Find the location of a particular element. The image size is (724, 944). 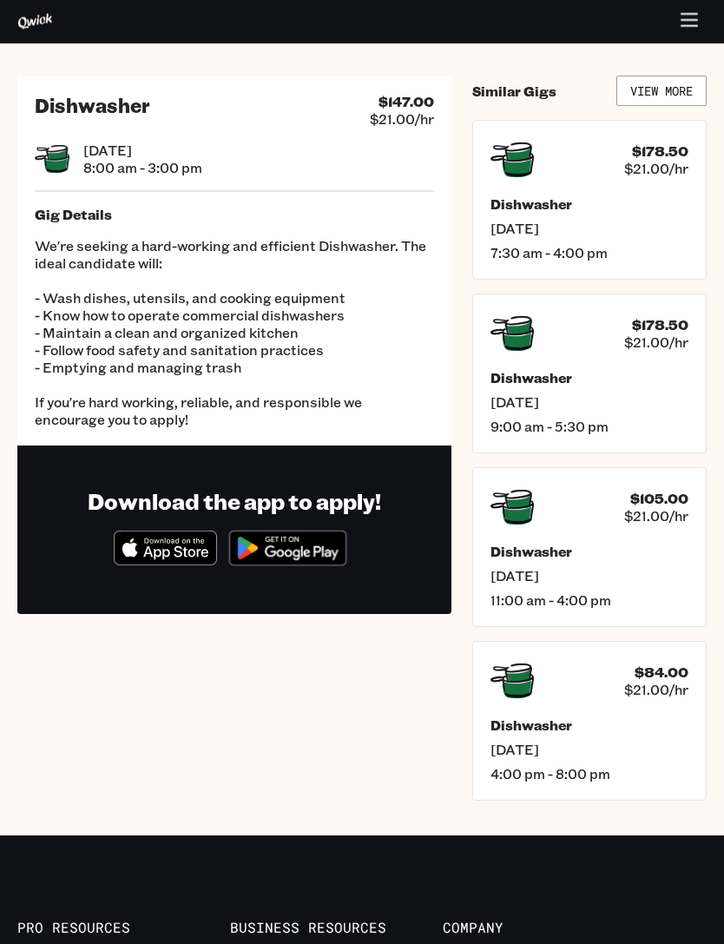

h4: $105.00 is located at coordinates (659, 499).